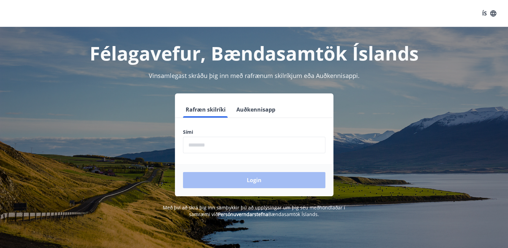 This screenshot has width=508, height=248. I want to click on a: Persónuverndarstefna, so click(243, 214).